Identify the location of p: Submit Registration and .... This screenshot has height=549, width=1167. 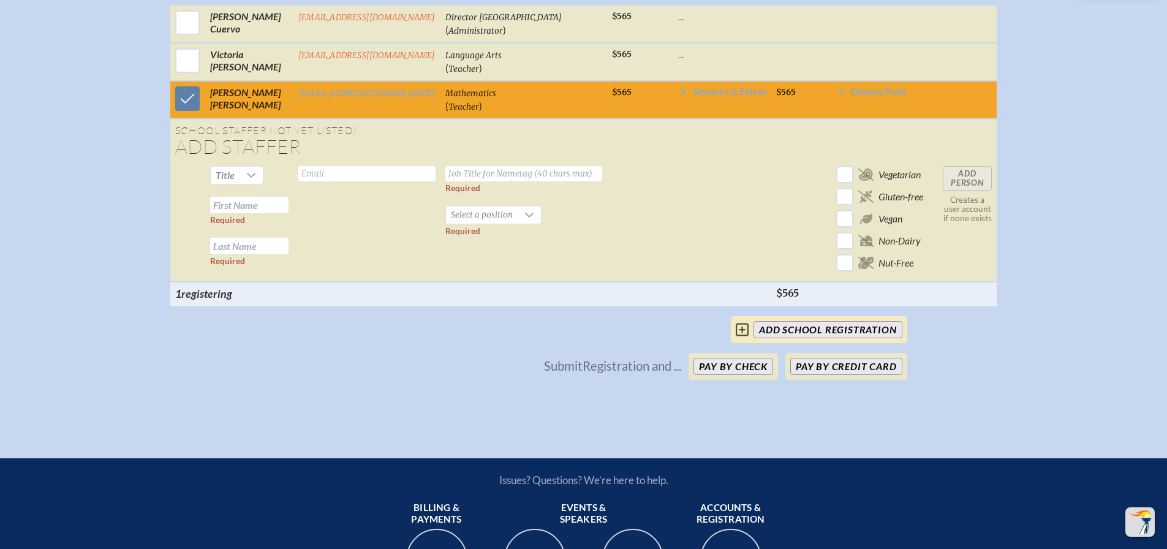
(613, 366).